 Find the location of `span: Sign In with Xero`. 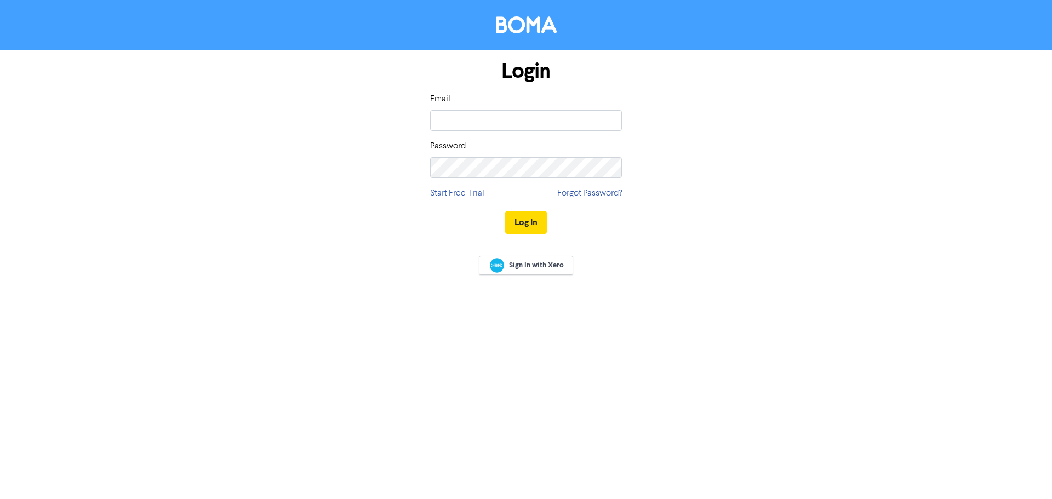

span: Sign In with Xero is located at coordinates (536, 265).